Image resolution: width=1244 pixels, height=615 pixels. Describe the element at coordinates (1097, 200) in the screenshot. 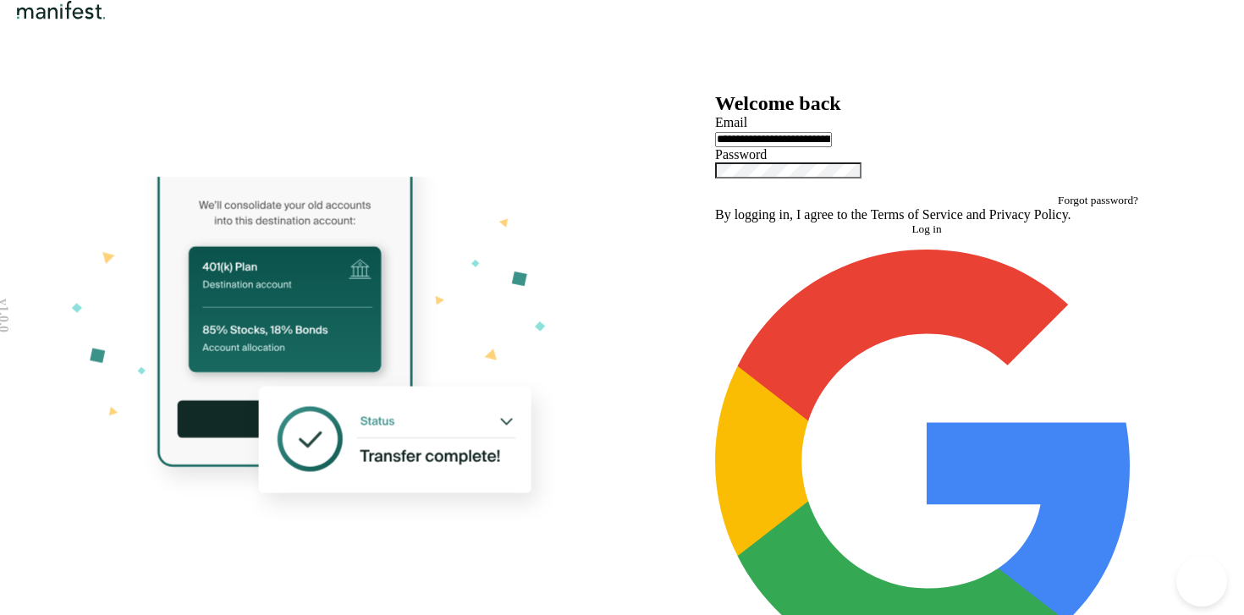

I see `span: Forgot password?` at that location.